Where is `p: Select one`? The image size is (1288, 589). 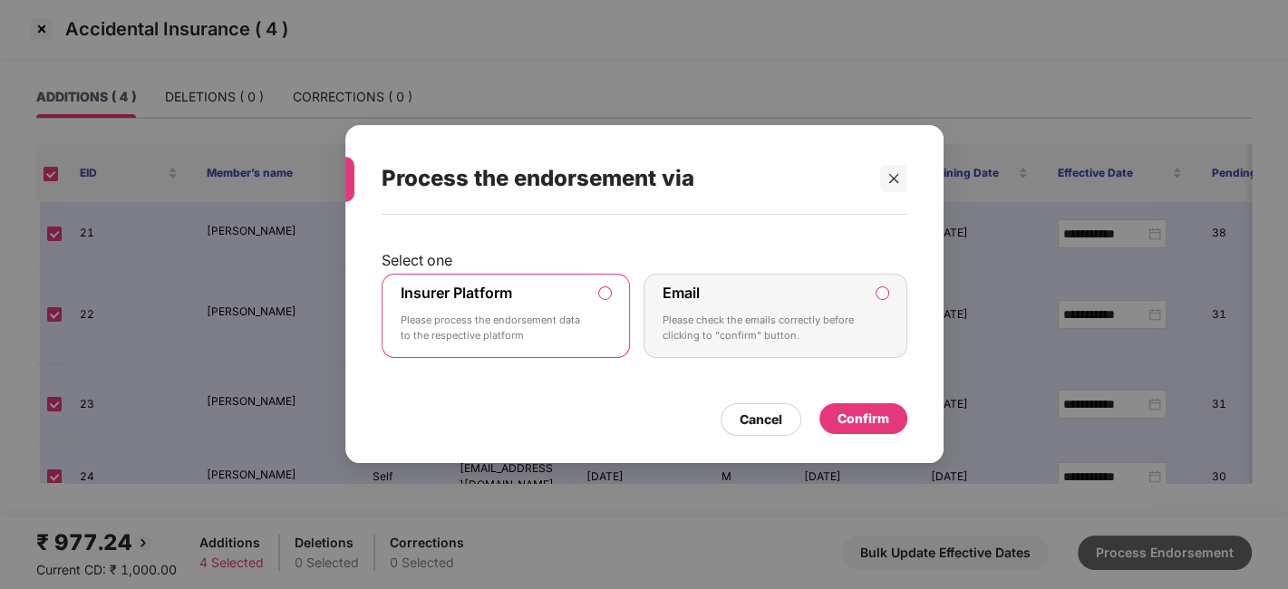
p: Select one is located at coordinates (644, 260).